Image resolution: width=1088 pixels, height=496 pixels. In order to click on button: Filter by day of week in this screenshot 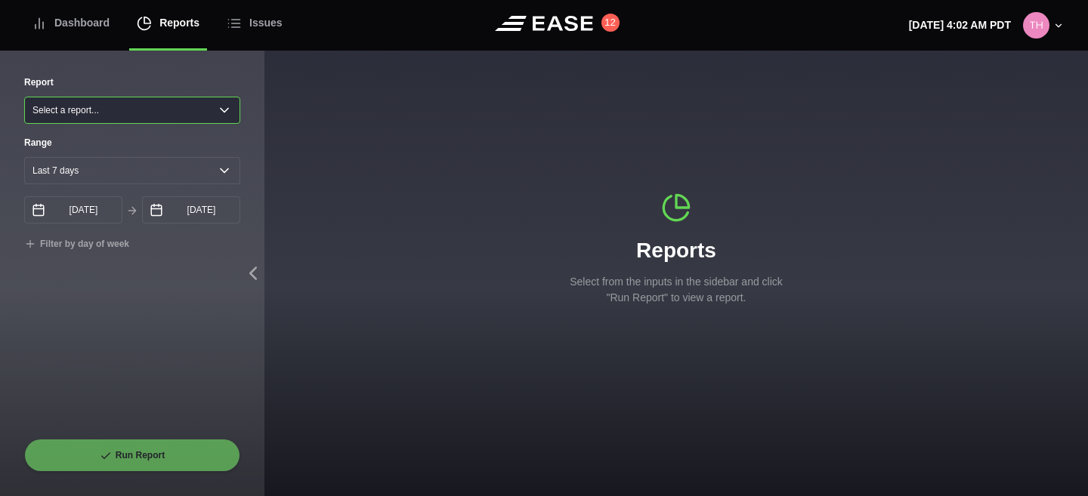, I will do `click(76, 245)`.